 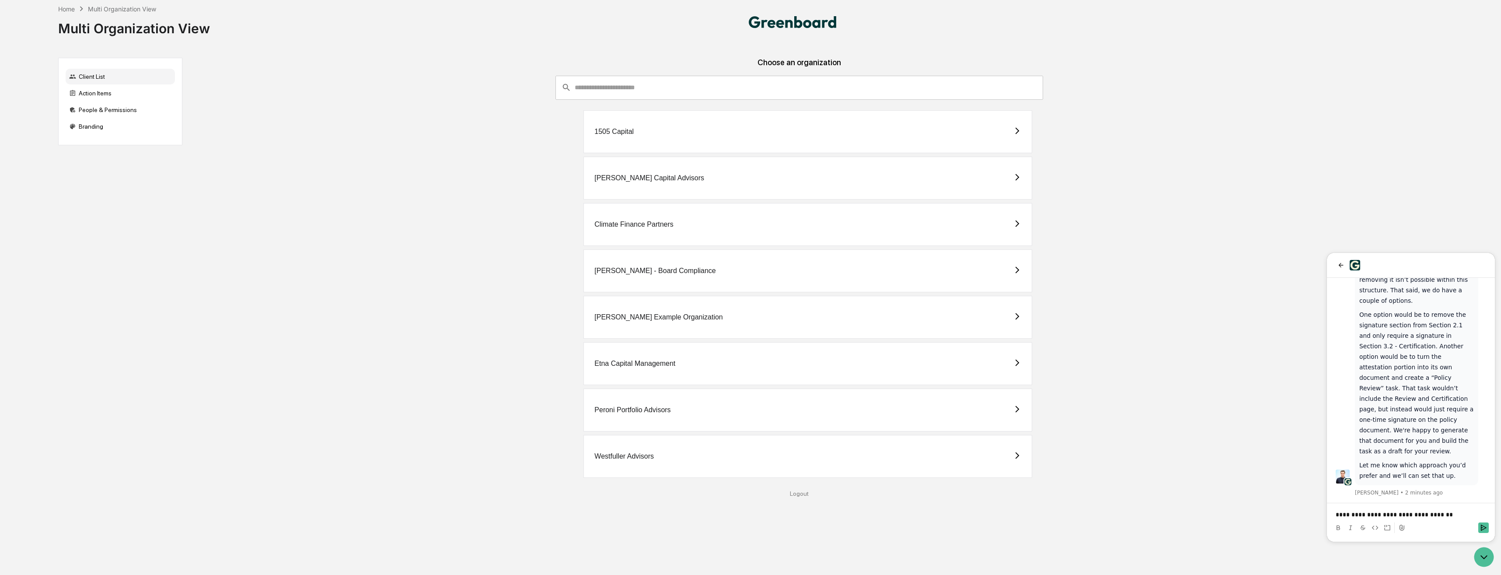 I want to click on div: Branding, so click(x=120, y=126).